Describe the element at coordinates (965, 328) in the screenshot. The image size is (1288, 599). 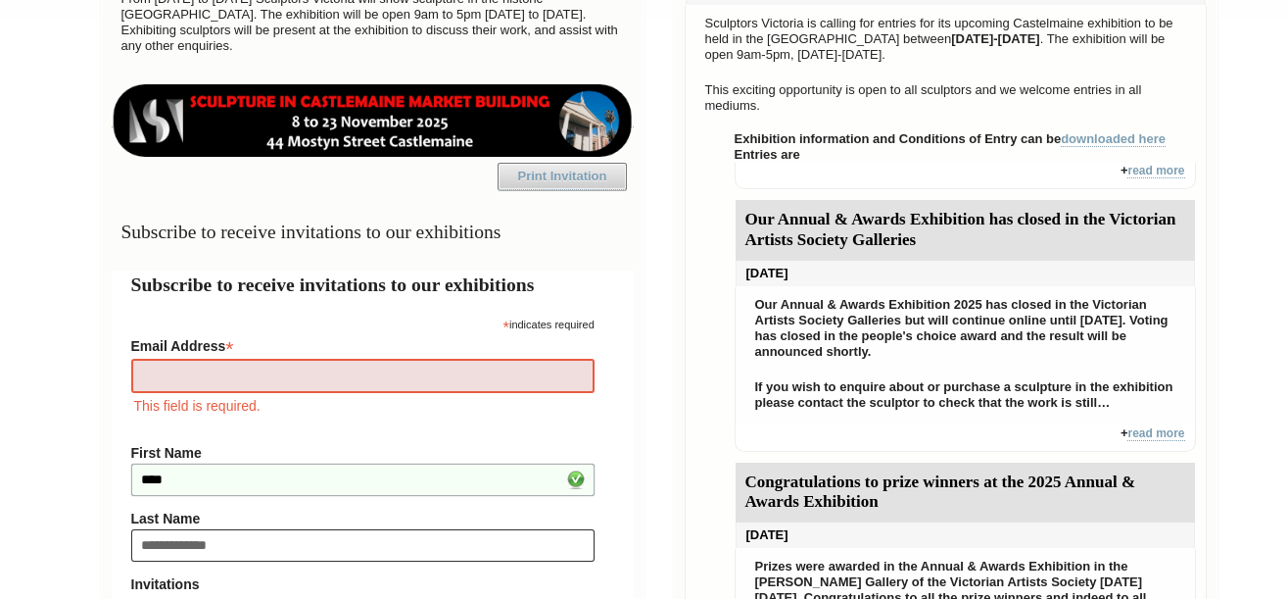
I see `p: Our Annual & Awards Exhibition 2025 has closed in the Victorian Artists Society Galleries but wil...` at that location.